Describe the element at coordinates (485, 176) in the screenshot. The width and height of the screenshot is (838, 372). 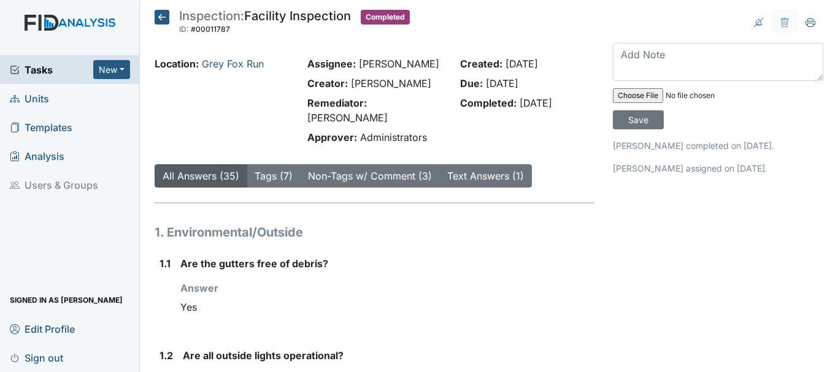
I see `a: Text Answers (1)` at that location.